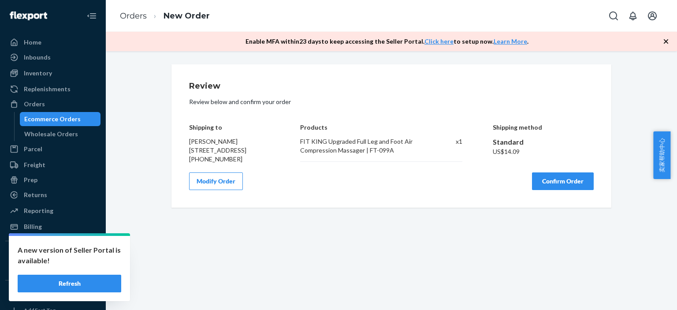 The width and height of the screenshot is (677, 310). Describe the element at coordinates (613, 16) in the screenshot. I see `button: Open Search Box` at that location.